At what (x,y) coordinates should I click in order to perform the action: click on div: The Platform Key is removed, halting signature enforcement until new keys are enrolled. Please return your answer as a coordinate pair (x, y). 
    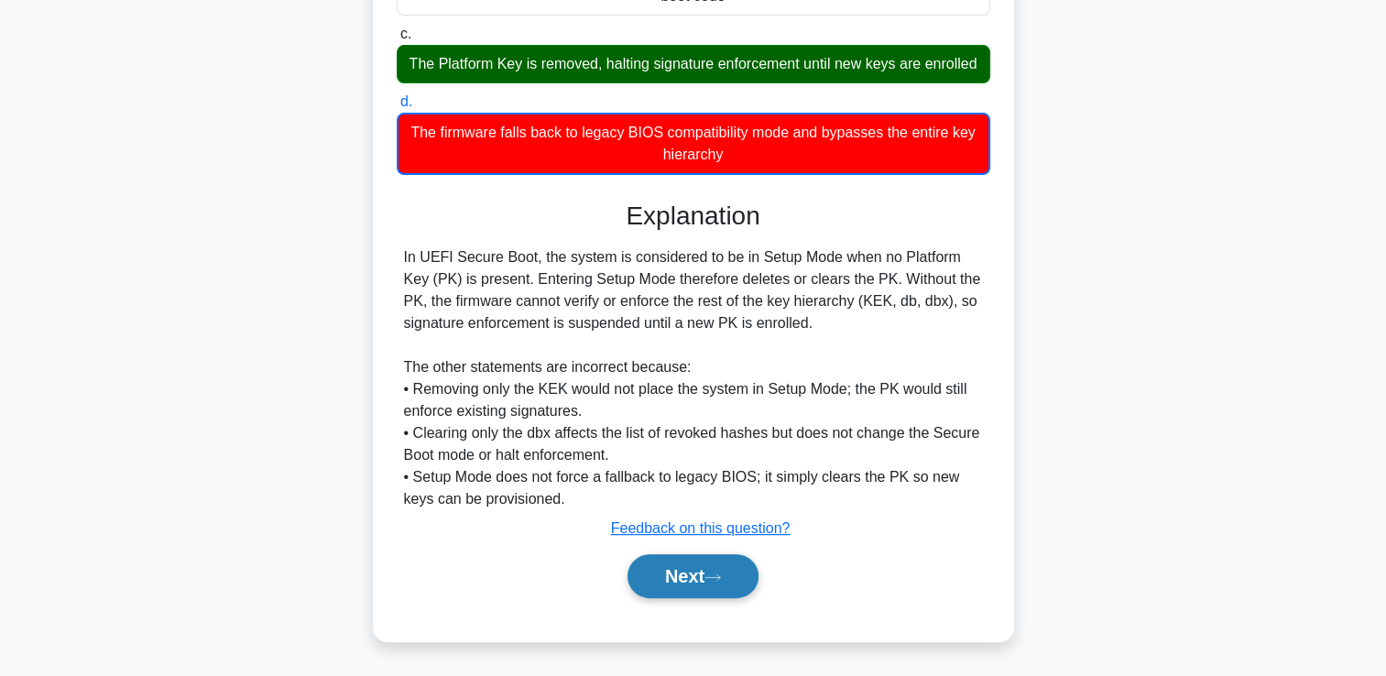
    Looking at the image, I should click on (693, 64).